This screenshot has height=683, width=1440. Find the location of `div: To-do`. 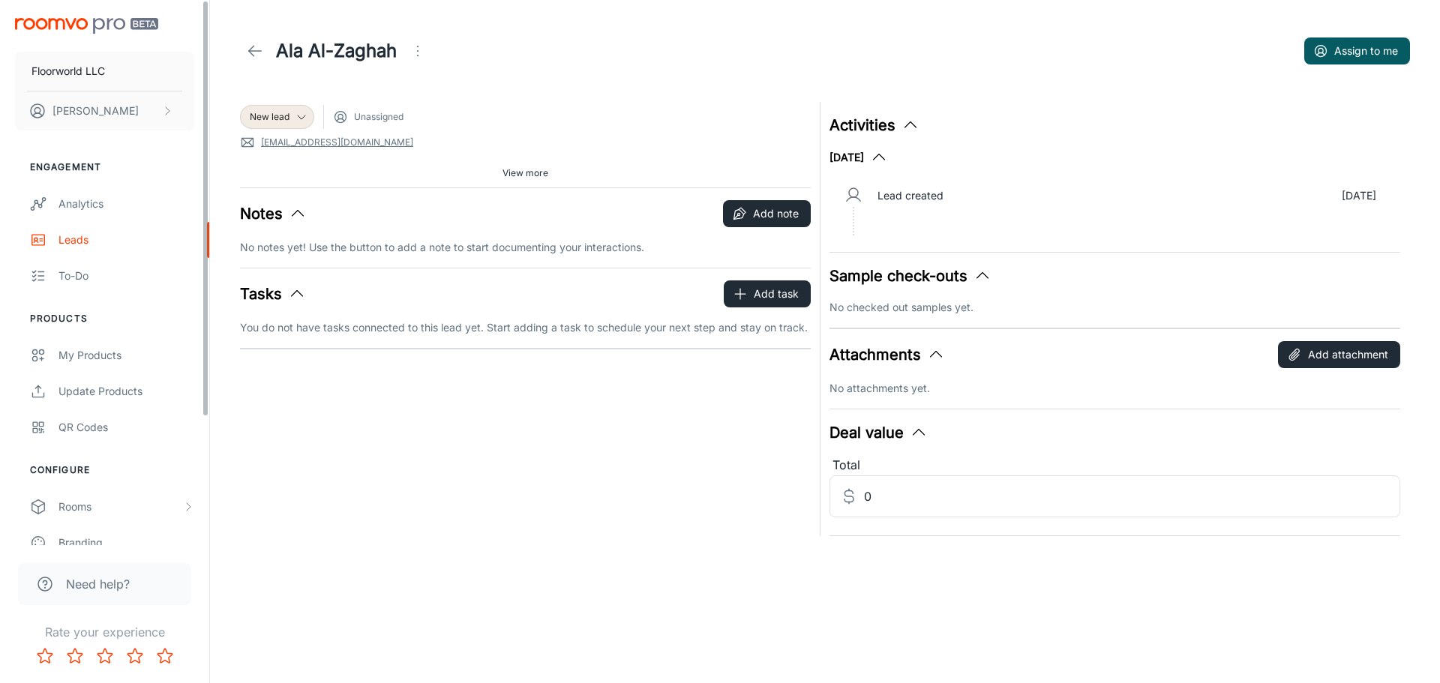

div: To-do is located at coordinates (126, 276).